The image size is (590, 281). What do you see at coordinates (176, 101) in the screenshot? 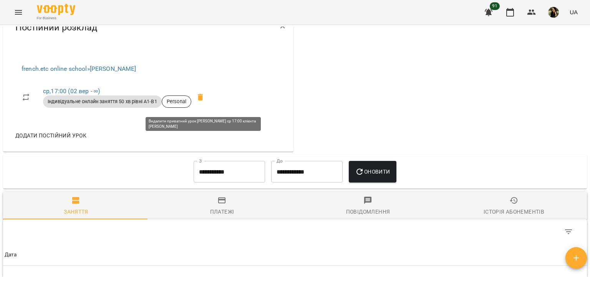
I see `span: Personal` at bounding box center [176, 101].